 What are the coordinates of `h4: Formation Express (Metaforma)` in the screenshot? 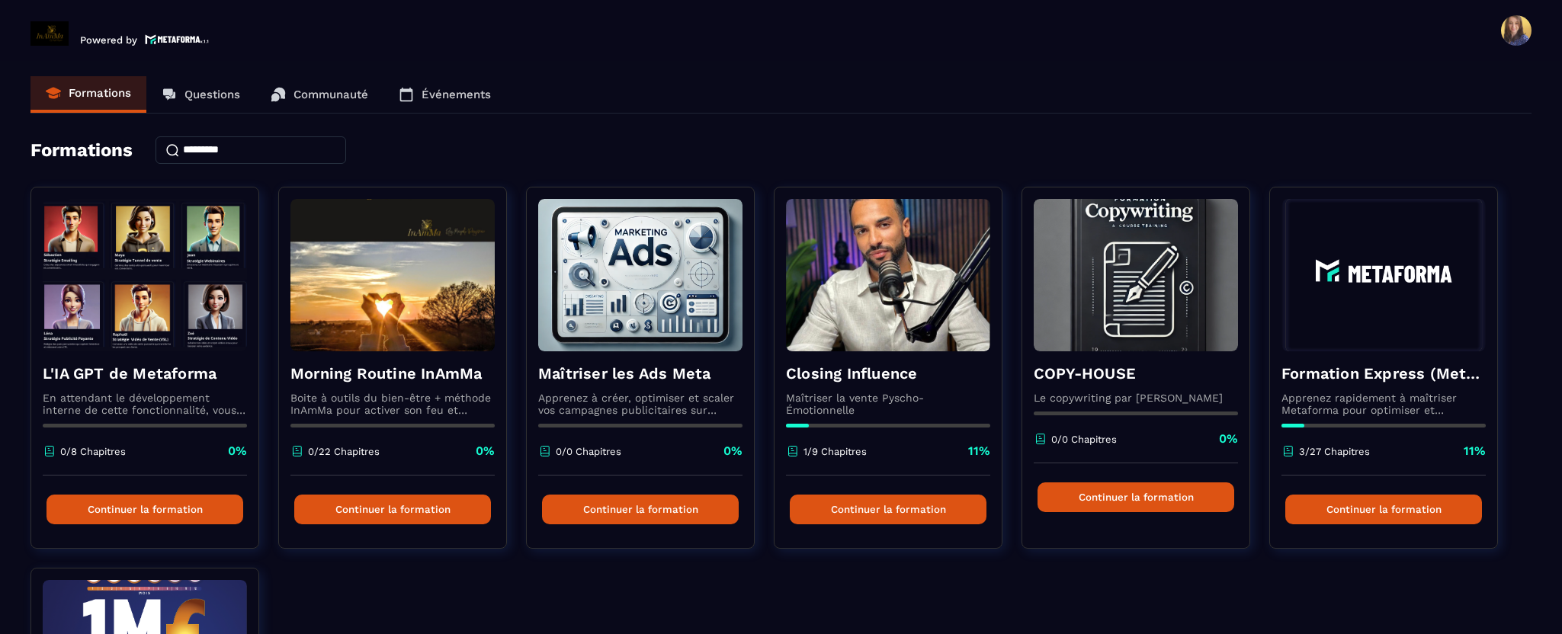 It's located at (1384, 374).